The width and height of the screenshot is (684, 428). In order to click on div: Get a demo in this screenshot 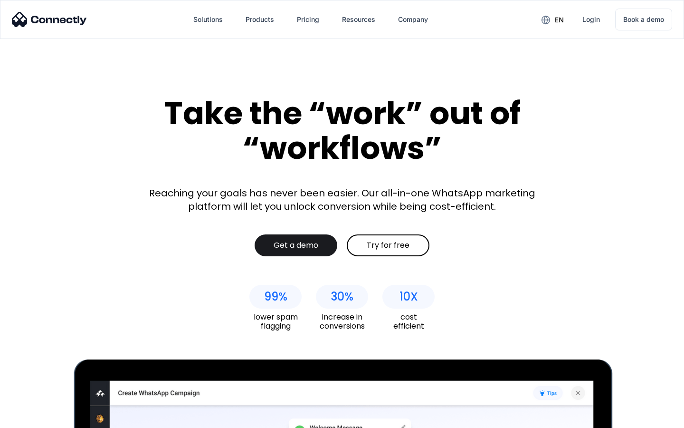, I will do `click(296, 245)`.